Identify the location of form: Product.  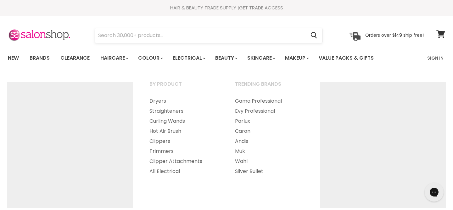
(208, 36).